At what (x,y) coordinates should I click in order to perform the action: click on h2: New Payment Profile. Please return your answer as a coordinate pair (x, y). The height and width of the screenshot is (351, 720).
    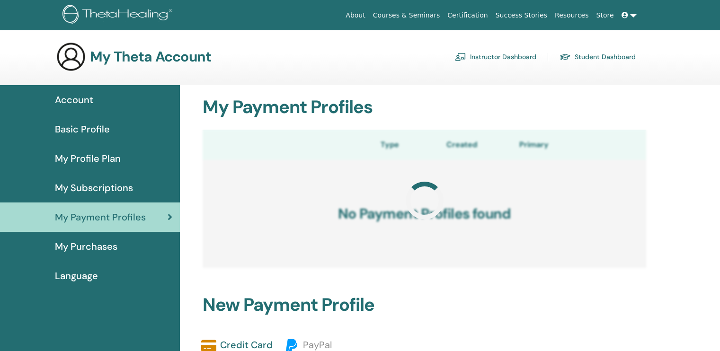
    Looking at the image, I should click on (424, 305).